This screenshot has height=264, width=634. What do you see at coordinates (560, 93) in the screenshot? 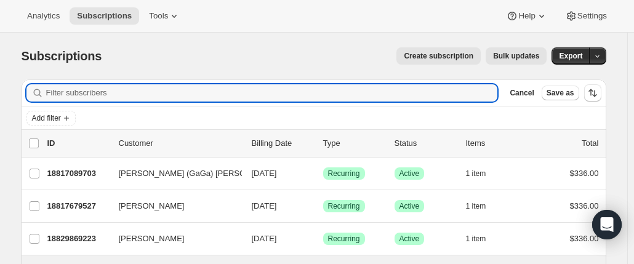
I see `button: Save as` at bounding box center [560, 93].